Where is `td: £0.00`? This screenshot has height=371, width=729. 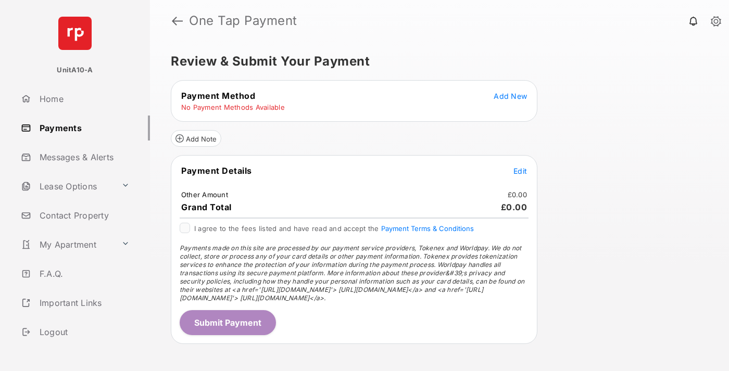
td: £0.00 is located at coordinates (517, 195).